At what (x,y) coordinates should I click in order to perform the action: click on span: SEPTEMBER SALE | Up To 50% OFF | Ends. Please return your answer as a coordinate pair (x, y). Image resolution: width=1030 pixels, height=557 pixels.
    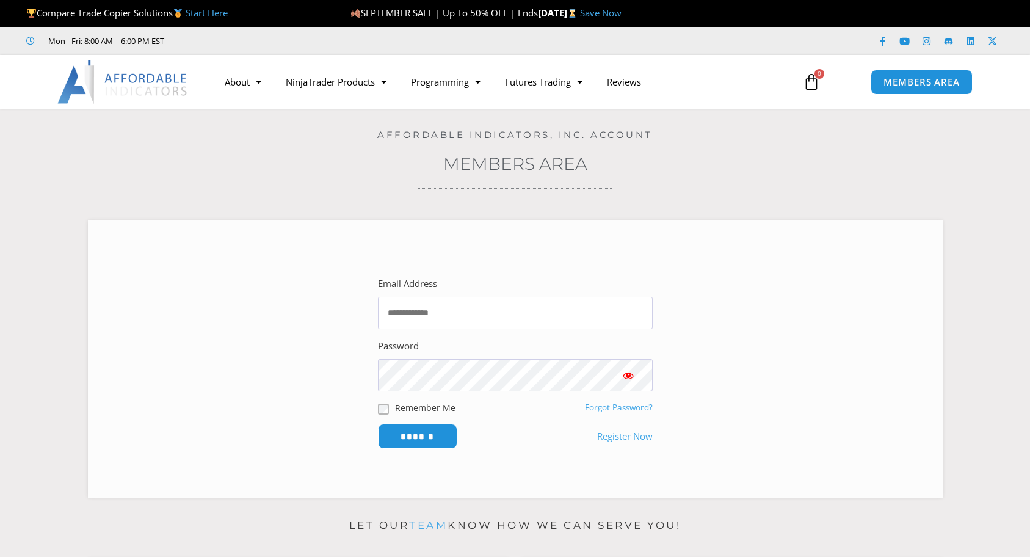
    Looking at the image, I should click on (444, 13).